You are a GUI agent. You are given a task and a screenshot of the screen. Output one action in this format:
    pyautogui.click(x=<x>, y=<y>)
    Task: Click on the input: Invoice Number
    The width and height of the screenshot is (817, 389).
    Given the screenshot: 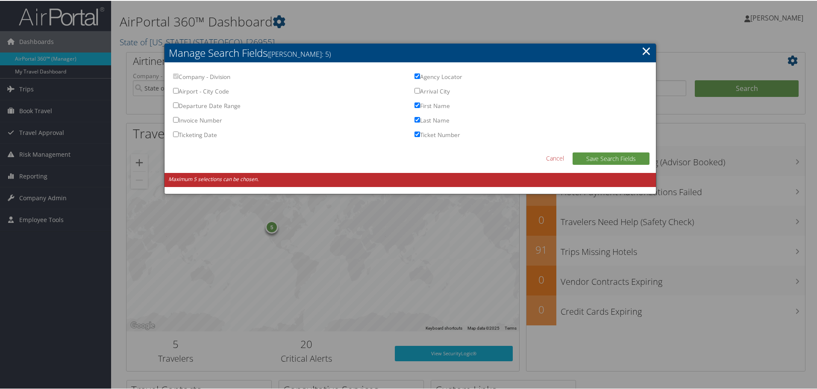 What is the action you would take?
    pyautogui.click(x=176, y=119)
    